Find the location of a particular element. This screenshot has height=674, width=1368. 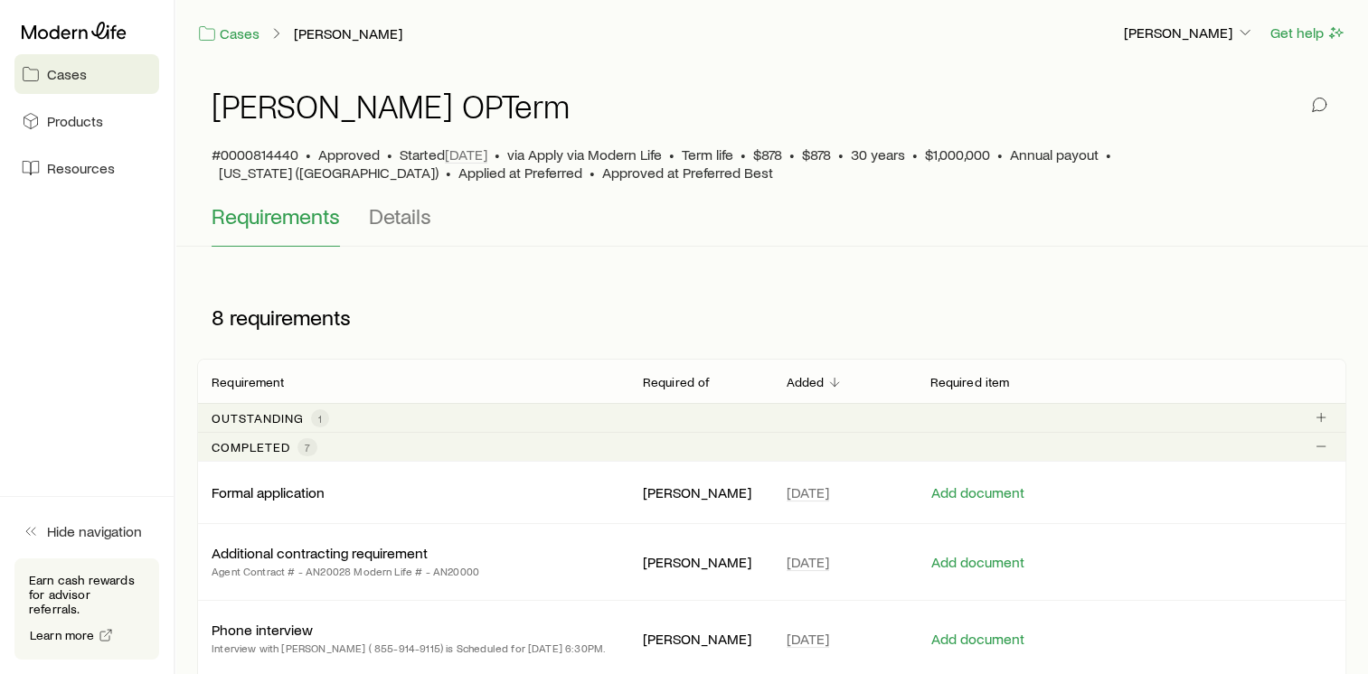

p: Completed is located at coordinates (250, 447).